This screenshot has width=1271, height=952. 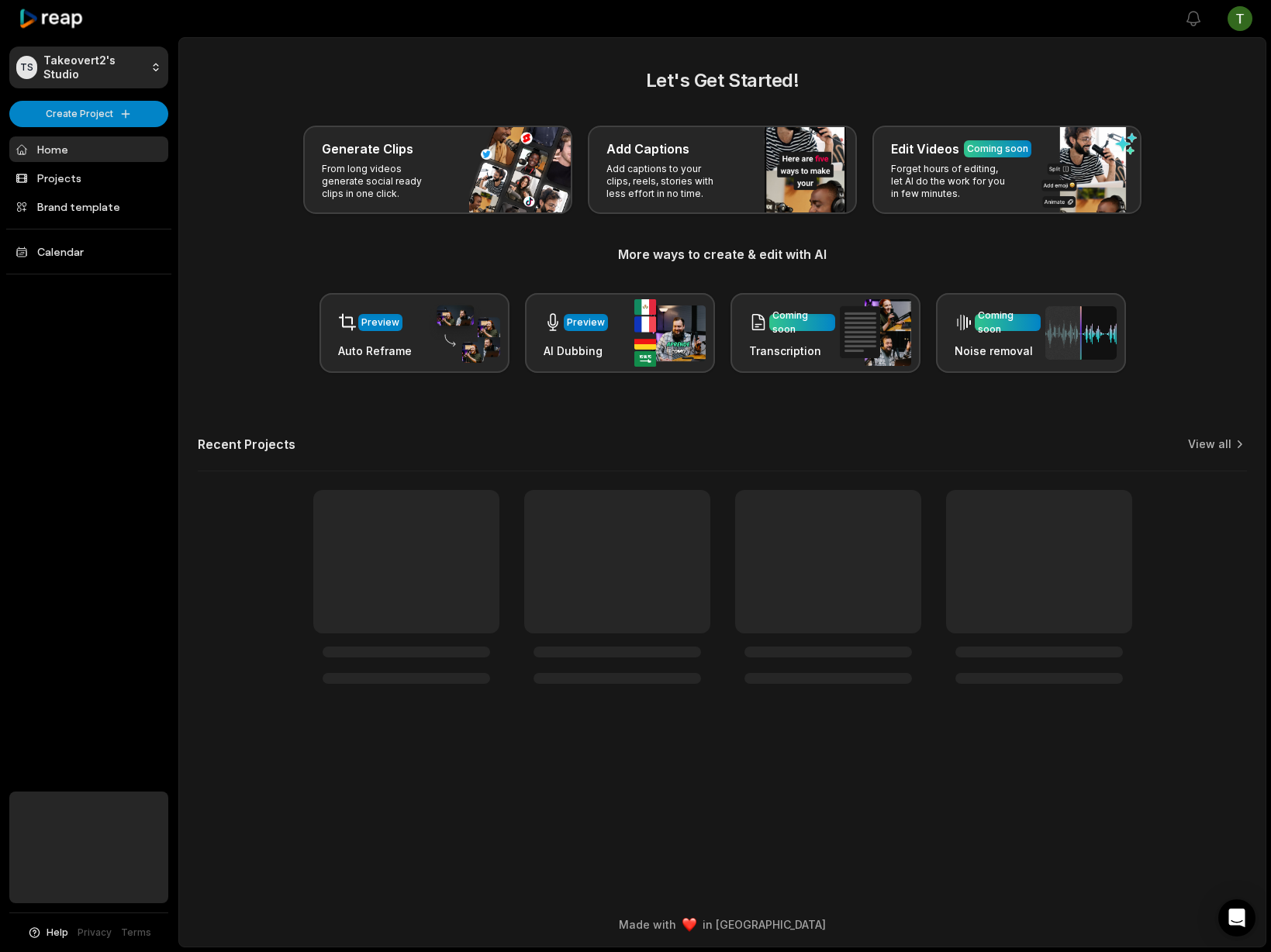 I want to click on a: View all, so click(x=1209, y=444).